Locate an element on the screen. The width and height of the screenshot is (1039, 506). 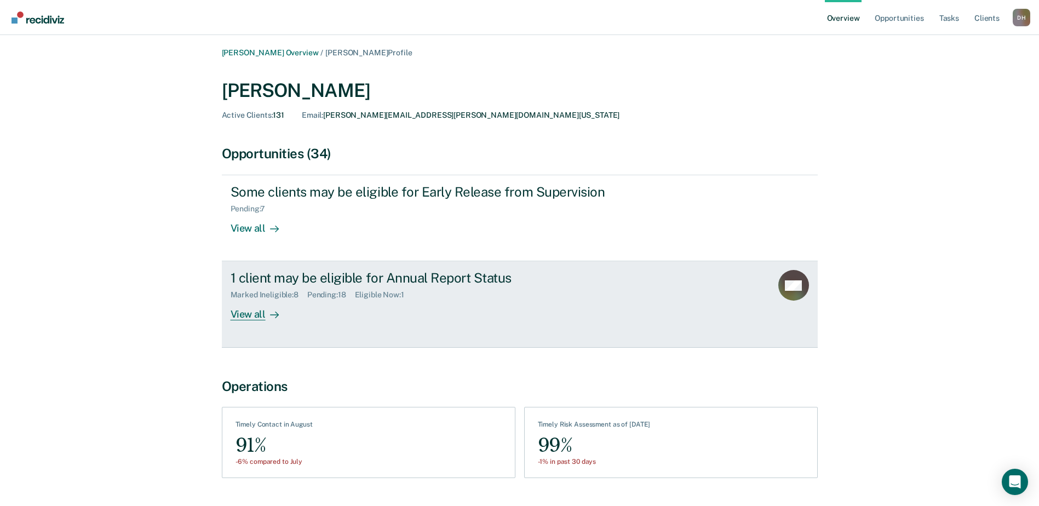
div: 131 is located at coordinates (253, 115).